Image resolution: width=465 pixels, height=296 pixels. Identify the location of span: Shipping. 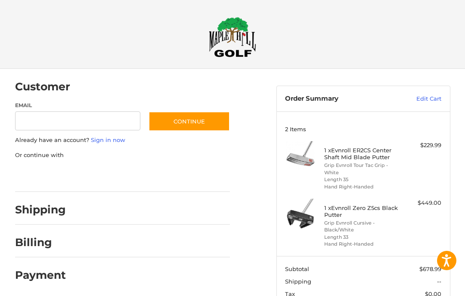
(298, 281).